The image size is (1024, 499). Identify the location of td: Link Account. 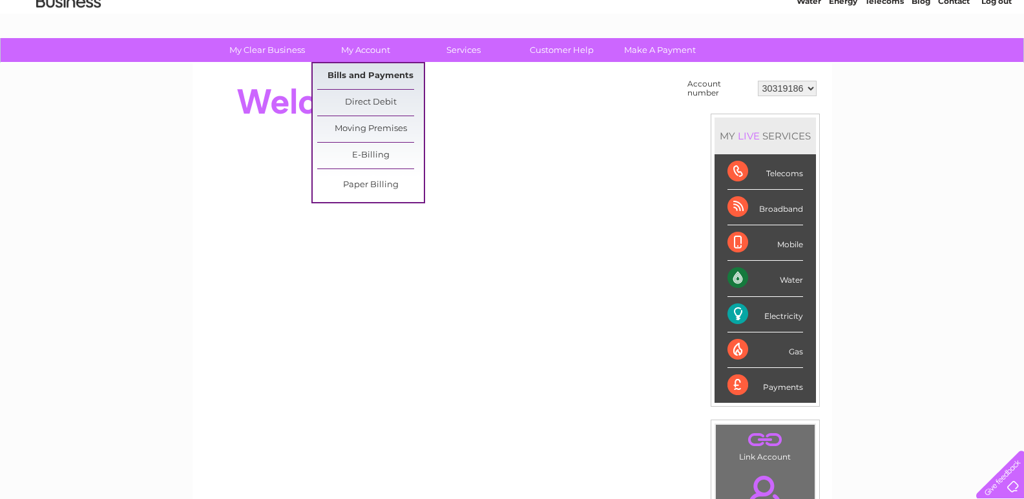
(765, 445).